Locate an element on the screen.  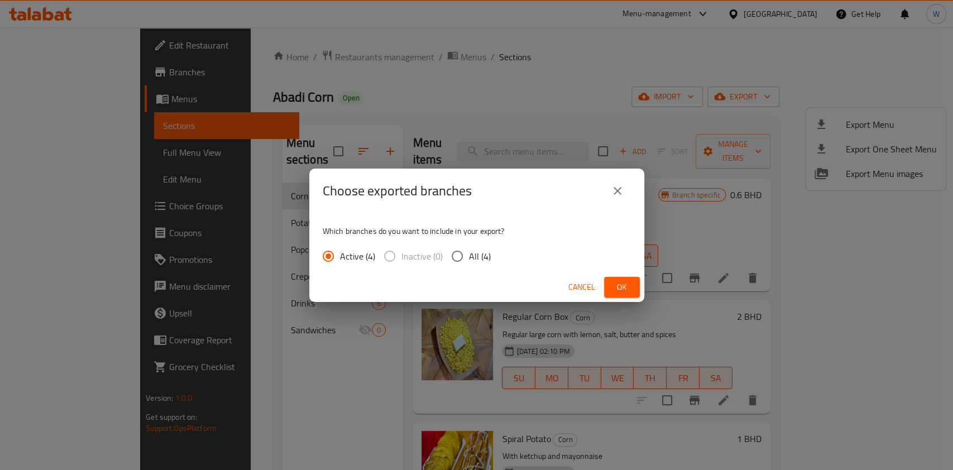
span: Active (4) is located at coordinates (357, 256).